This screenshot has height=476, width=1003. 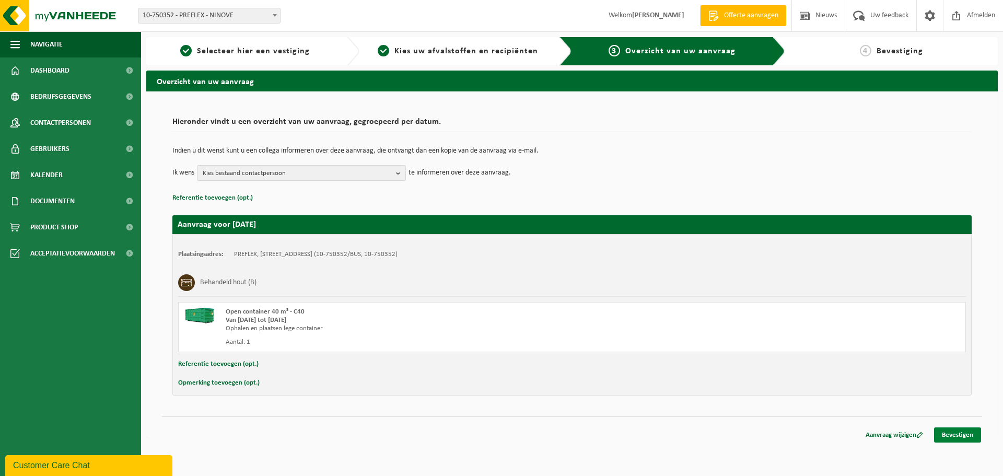 I want to click on div: Aantal: 1, so click(x=420, y=342).